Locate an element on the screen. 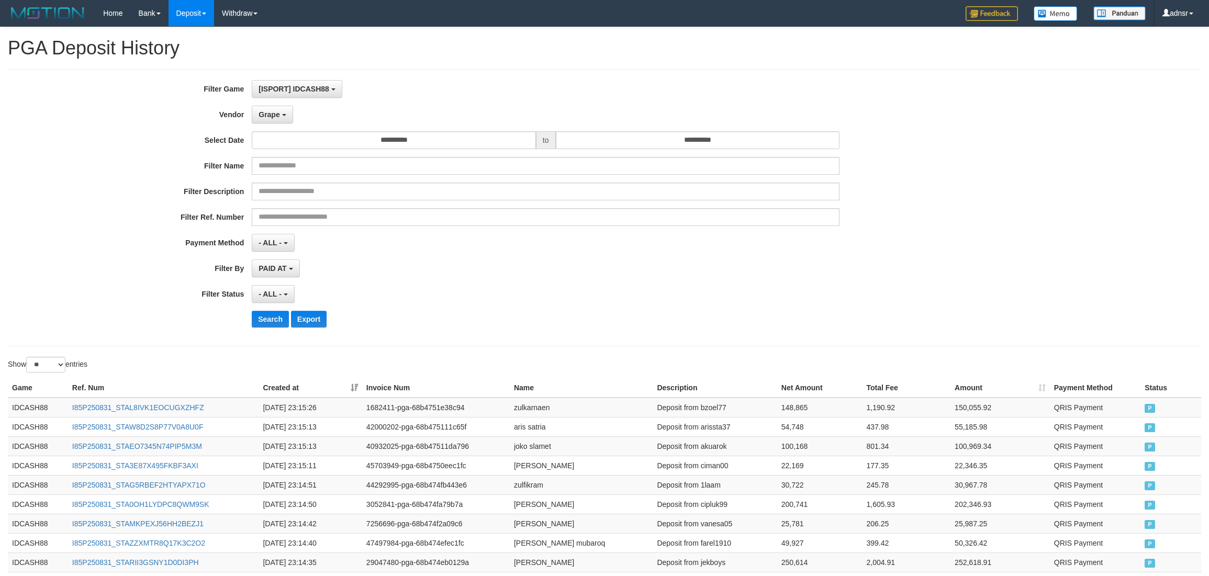 This screenshot has width=1209, height=576. td: 200,741 is located at coordinates (820, 504).